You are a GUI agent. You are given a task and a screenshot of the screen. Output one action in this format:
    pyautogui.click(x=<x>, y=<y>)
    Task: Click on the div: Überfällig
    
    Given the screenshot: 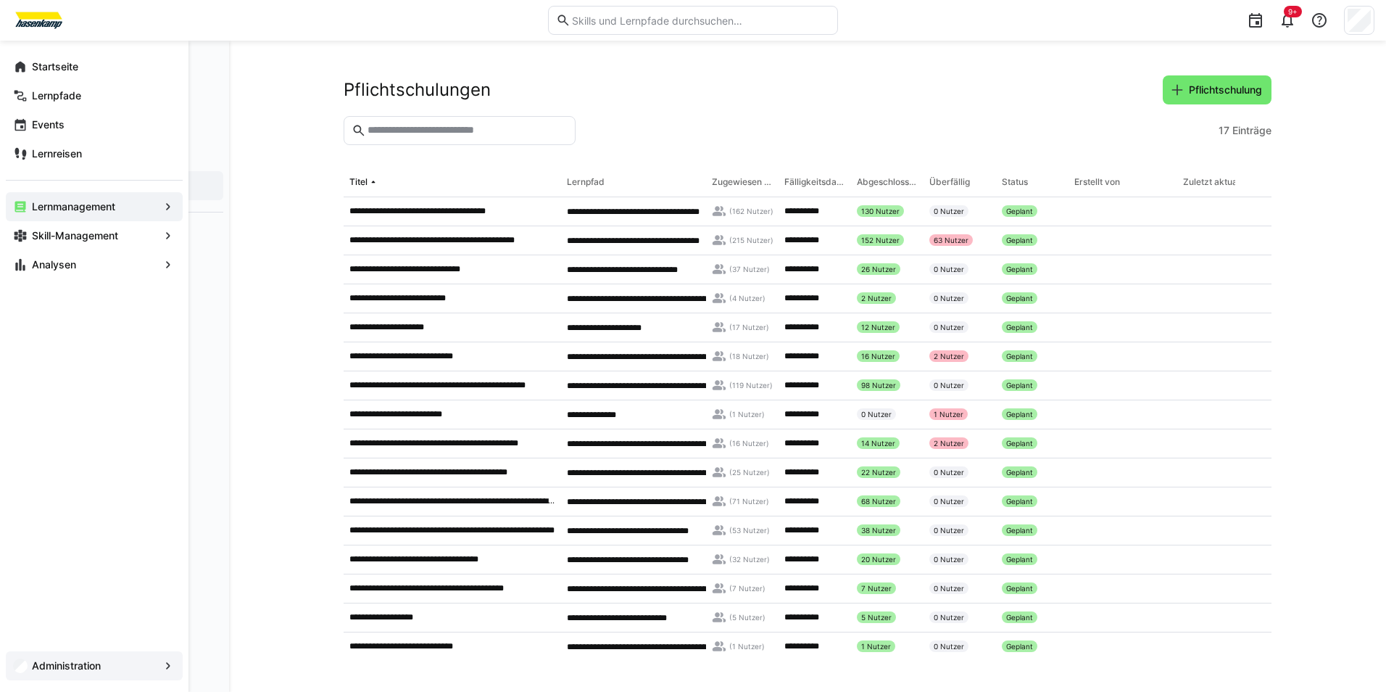 What is the action you would take?
    pyautogui.click(x=950, y=182)
    